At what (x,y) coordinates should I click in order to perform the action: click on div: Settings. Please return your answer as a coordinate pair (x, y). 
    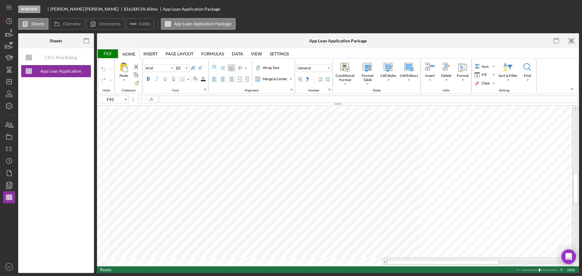
    Looking at the image, I should click on (279, 54).